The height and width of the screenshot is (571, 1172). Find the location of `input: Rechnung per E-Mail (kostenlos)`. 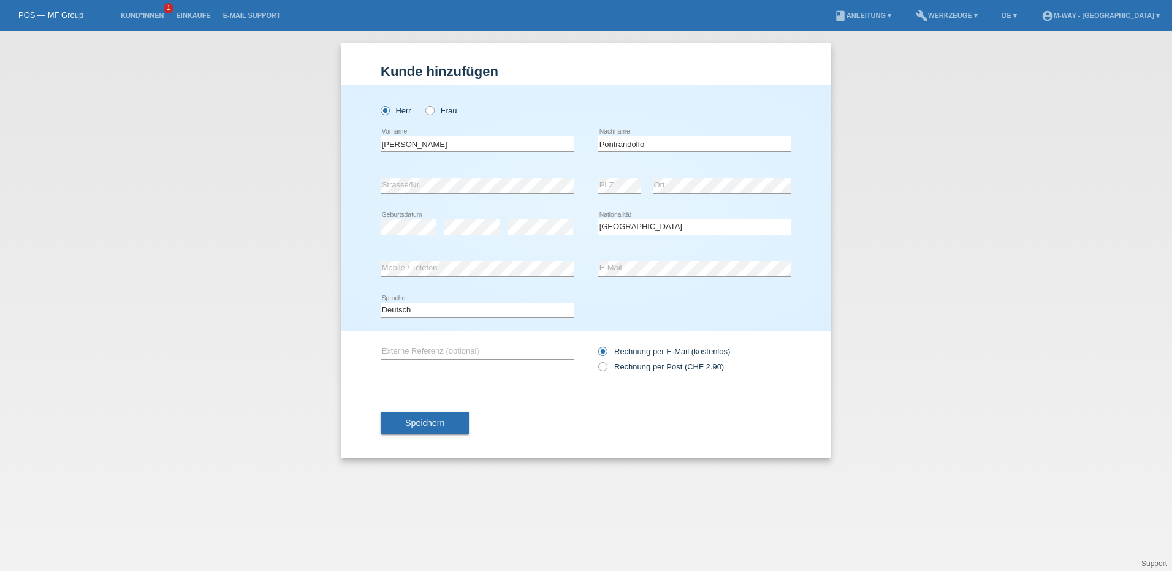

input: Rechnung per E-Mail (kostenlos) is located at coordinates (602, 354).